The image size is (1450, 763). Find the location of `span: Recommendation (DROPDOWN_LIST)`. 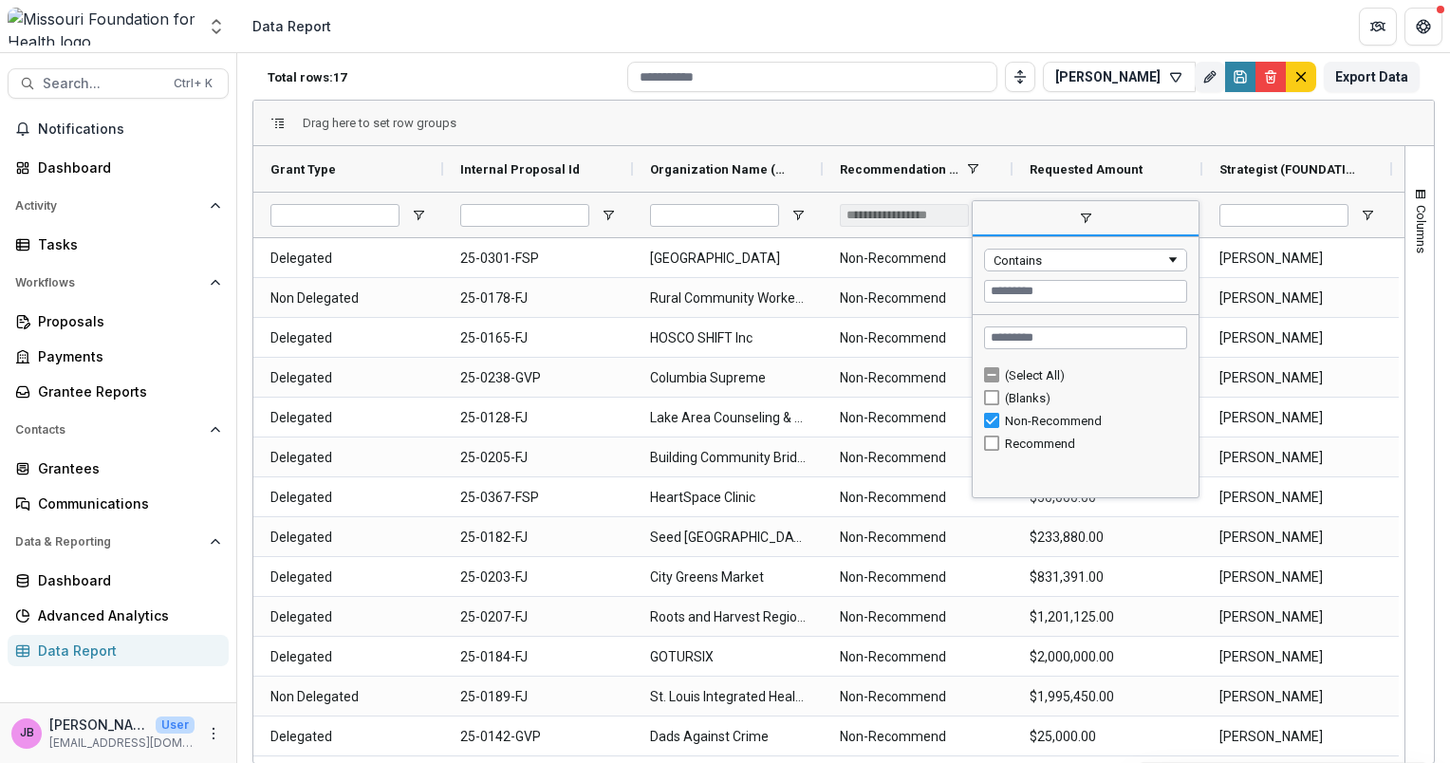

span: Recommendation (DROPDOWN_LIST) is located at coordinates (899, 169).